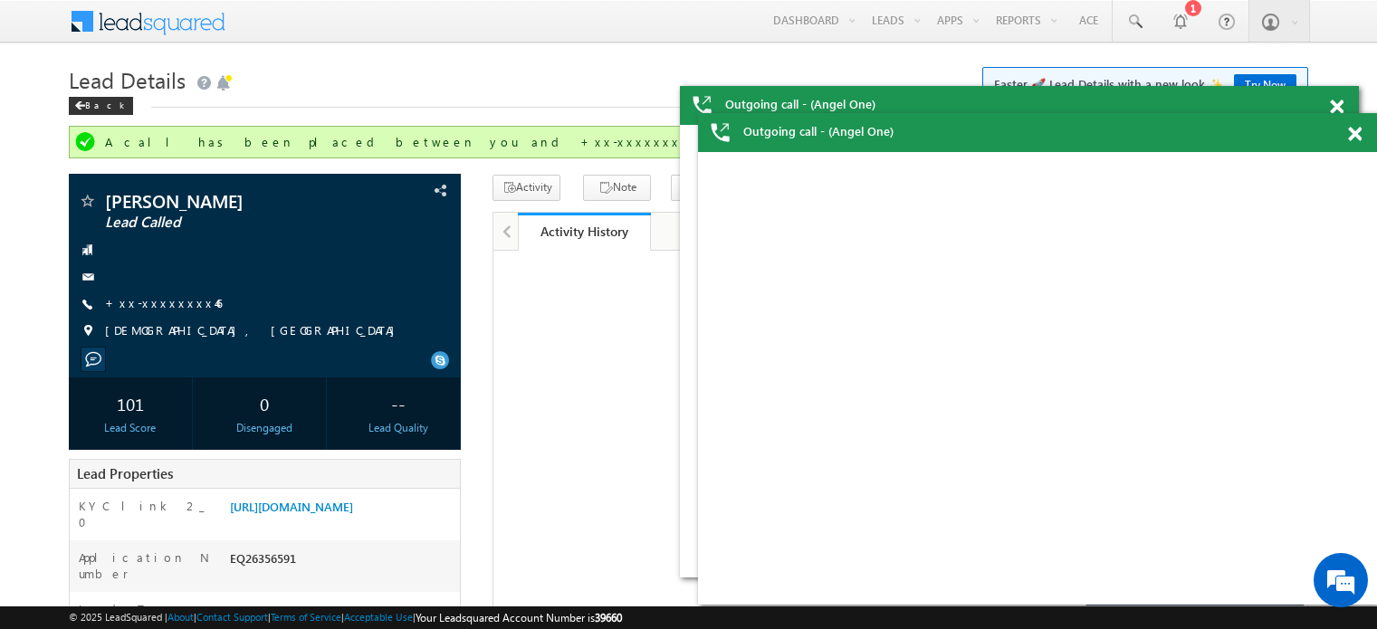  I want to click on span: Your Leadsquared Account Number is, so click(519, 618).